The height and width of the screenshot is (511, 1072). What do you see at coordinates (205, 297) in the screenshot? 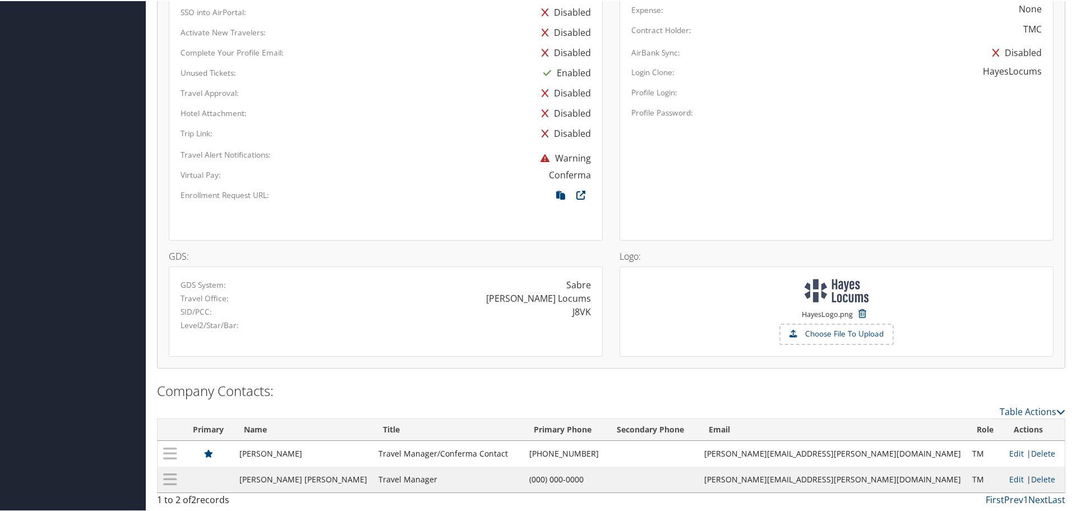
I see `label: Travel Office:` at bounding box center [205, 297].